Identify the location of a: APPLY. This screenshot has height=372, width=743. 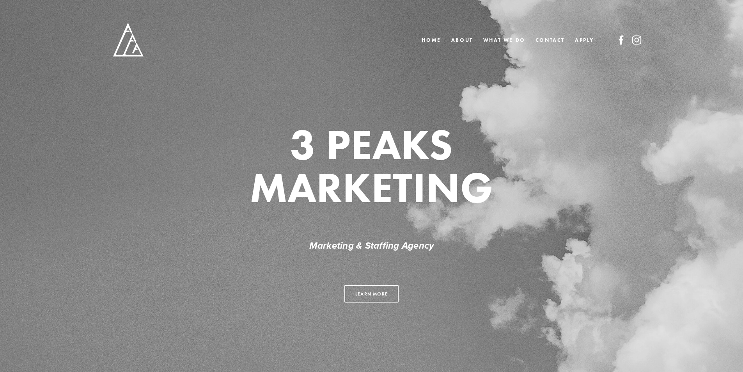
(584, 40).